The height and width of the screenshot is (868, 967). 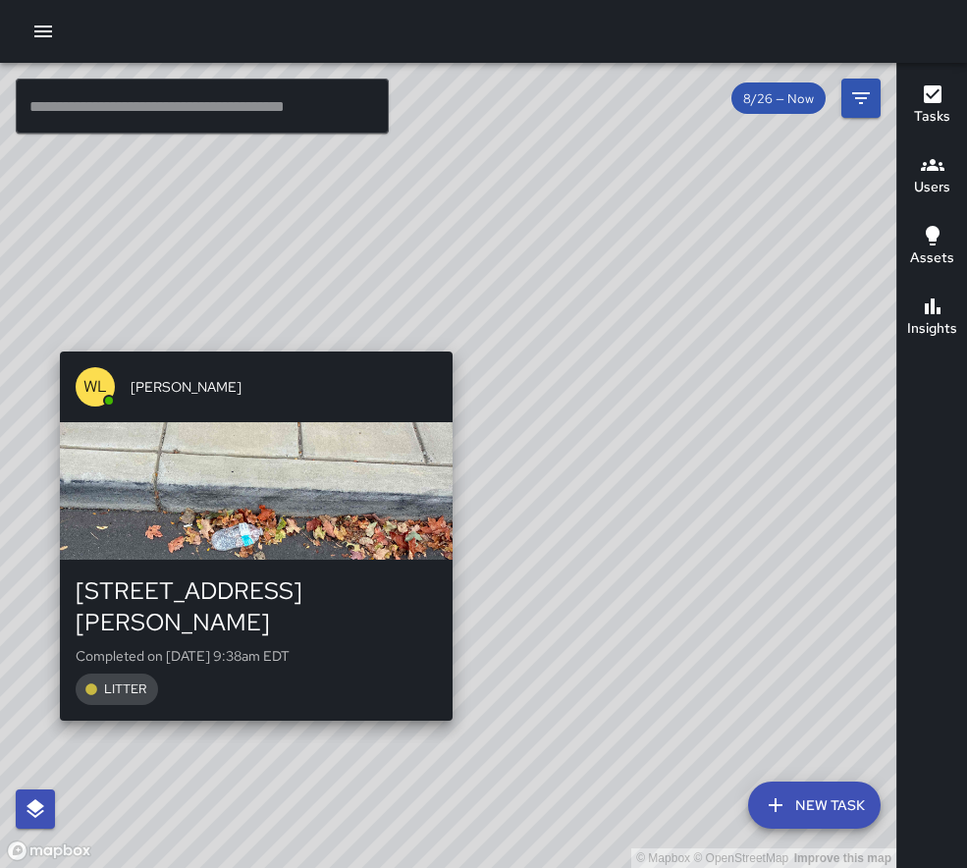 I want to click on h6: Assets, so click(x=931, y=258).